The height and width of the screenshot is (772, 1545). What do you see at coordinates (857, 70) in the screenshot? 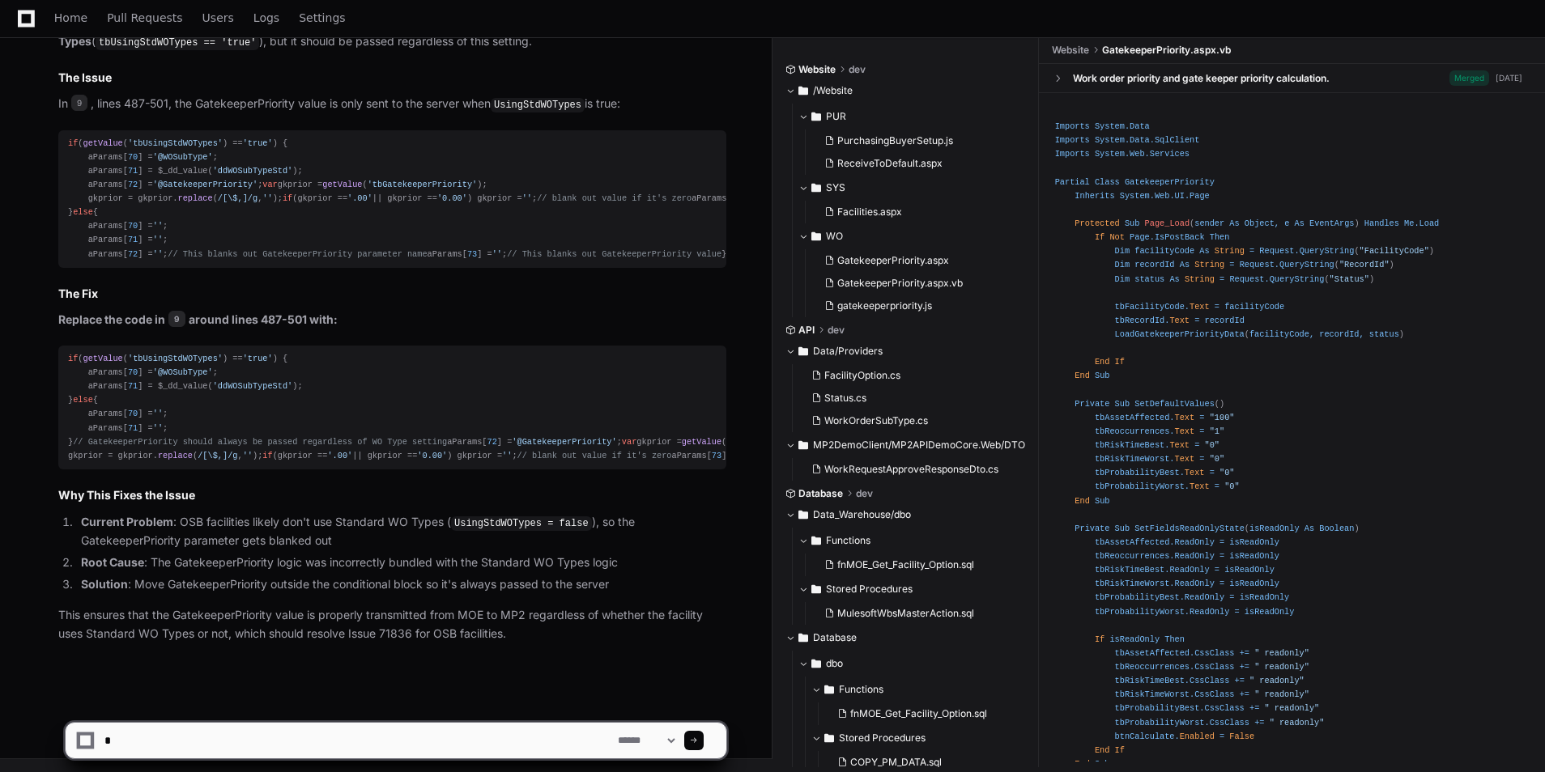
I see `span: dev` at bounding box center [857, 70].